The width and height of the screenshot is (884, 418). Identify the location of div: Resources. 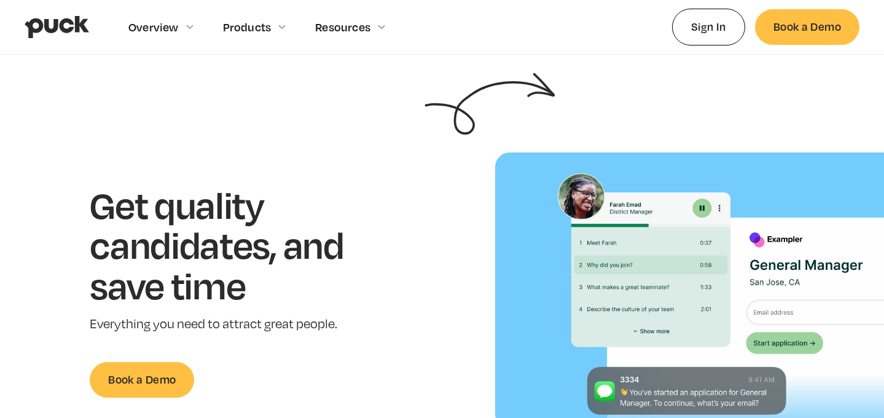
(343, 27).